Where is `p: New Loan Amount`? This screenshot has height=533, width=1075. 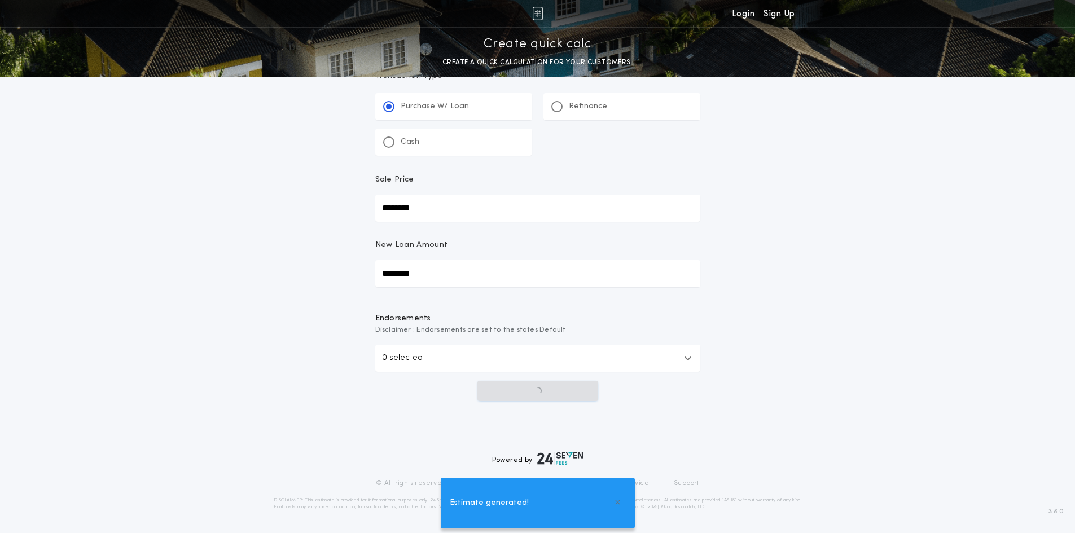 p: New Loan Amount is located at coordinates (411, 245).